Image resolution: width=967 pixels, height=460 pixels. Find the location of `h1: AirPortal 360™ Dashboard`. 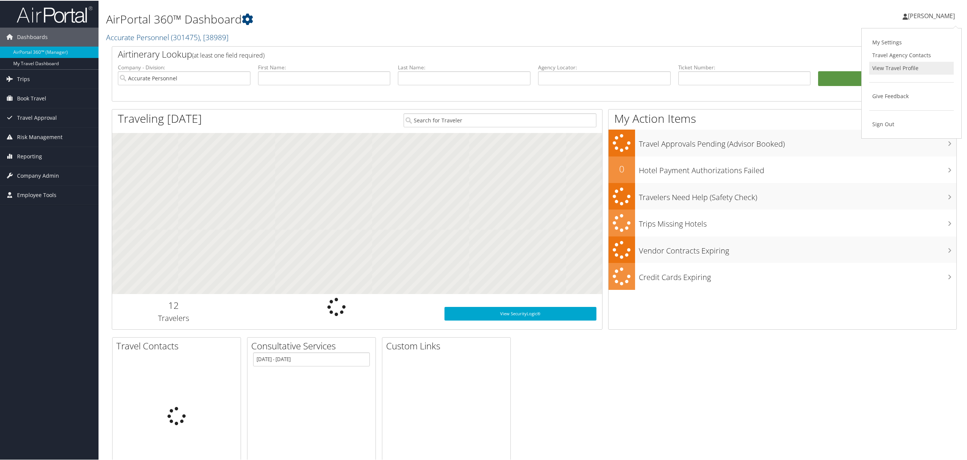

h1: AirPortal 360™ Dashboard is located at coordinates (391, 19).